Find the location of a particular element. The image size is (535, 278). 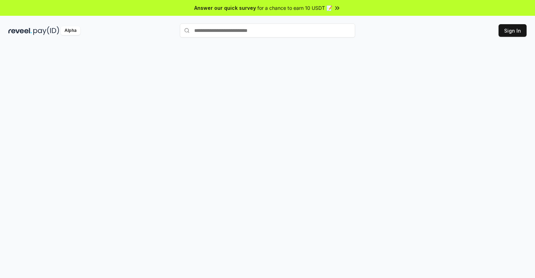

div: Alpha is located at coordinates (70, 30).